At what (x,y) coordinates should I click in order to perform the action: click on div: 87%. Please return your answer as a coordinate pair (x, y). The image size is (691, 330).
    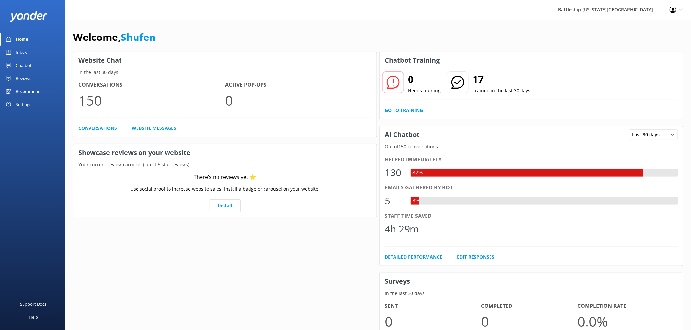
    Looking at the image, I should click on (417, 173).